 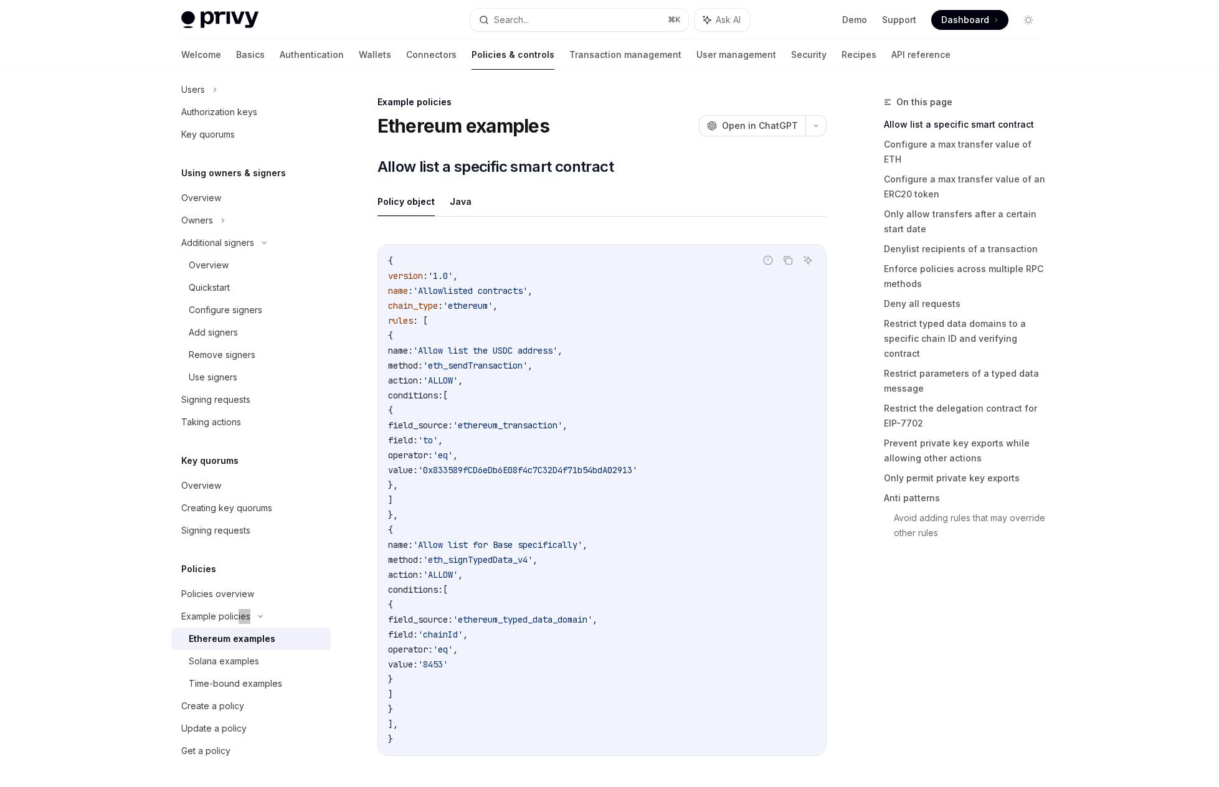 I want to click on div: Update a policy, so click(x=214, y=729).